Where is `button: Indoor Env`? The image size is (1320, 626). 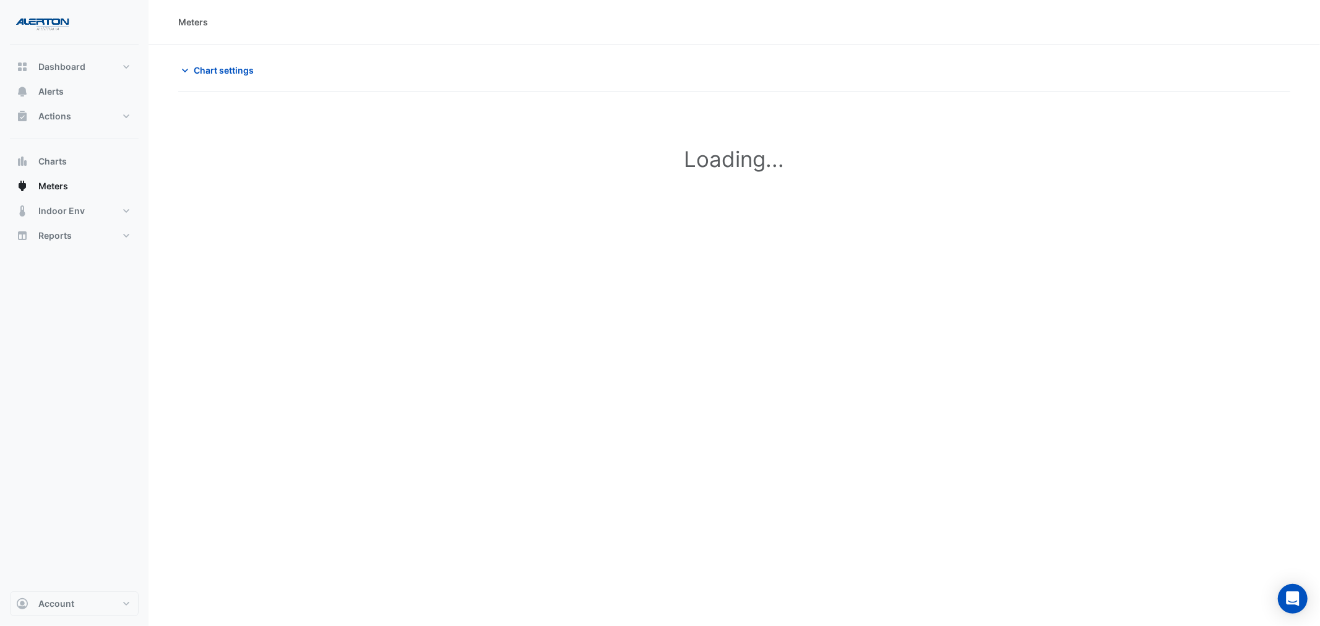
button: Indoor Env is located at coordinates (74, 211).